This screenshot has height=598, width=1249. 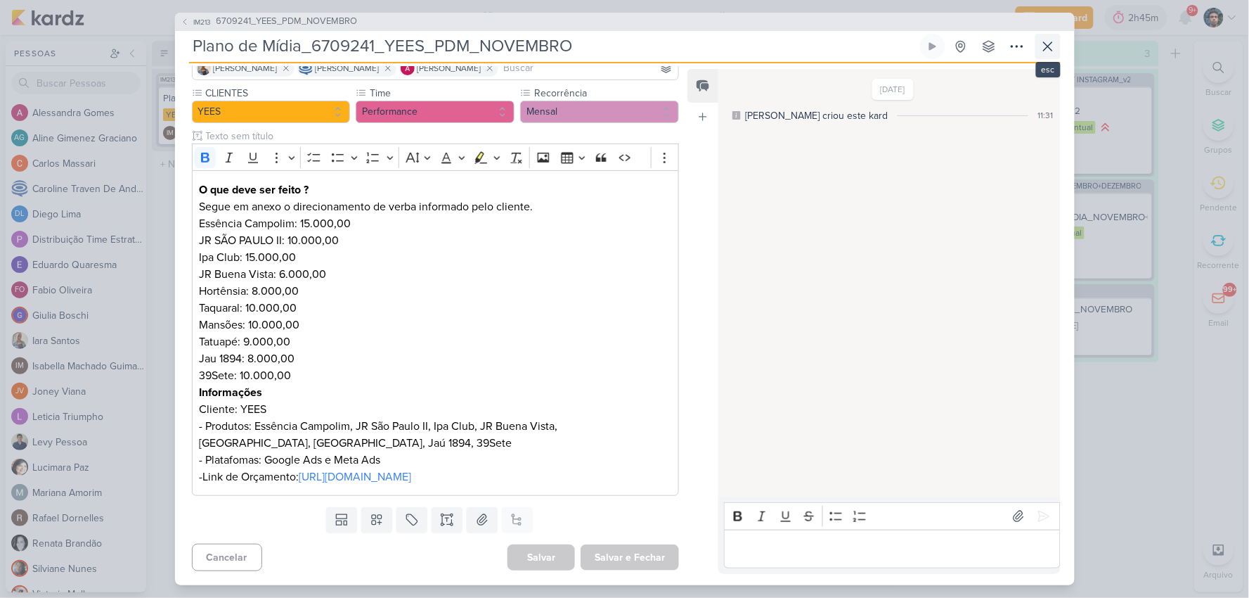 I want to click on p: Hortênsia: 8.000,00, so click(x=435, y=291).